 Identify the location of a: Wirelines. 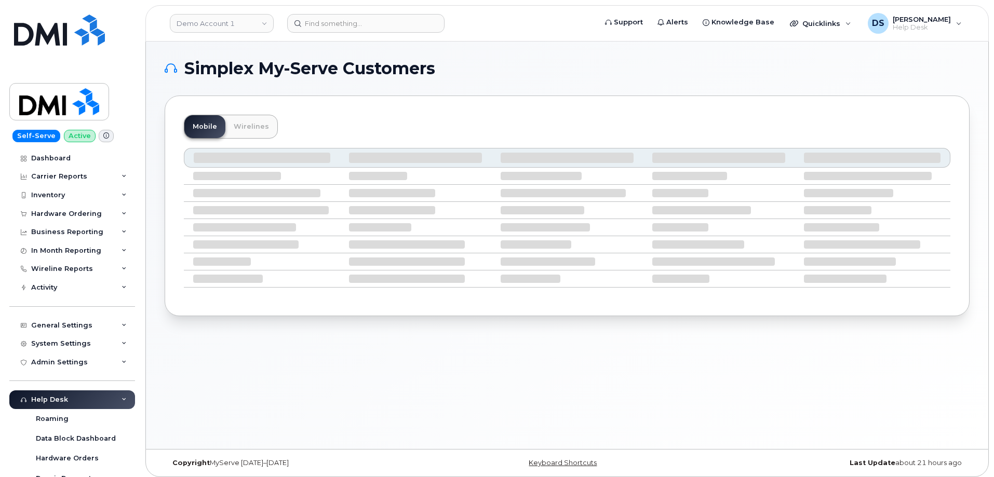
(251, 127).